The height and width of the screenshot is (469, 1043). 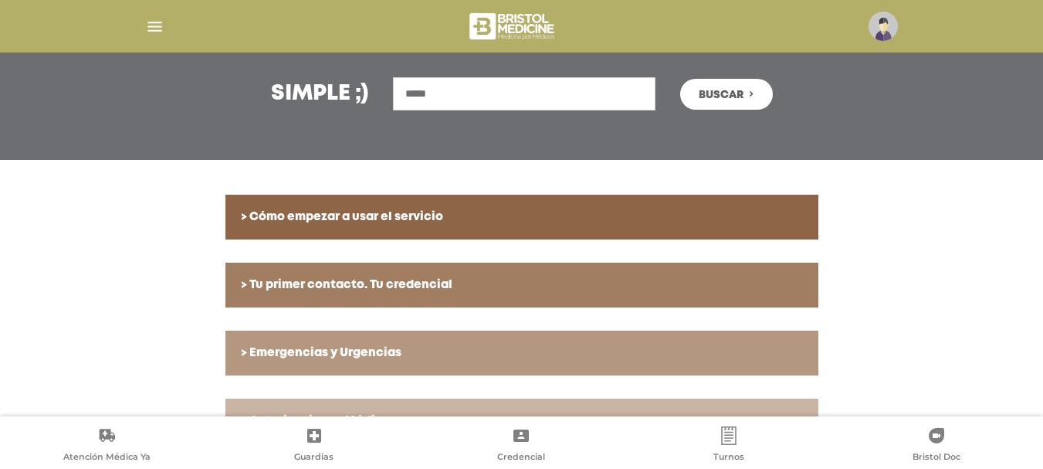 I want to click on span: Guardias, so click(x=314, y=458).